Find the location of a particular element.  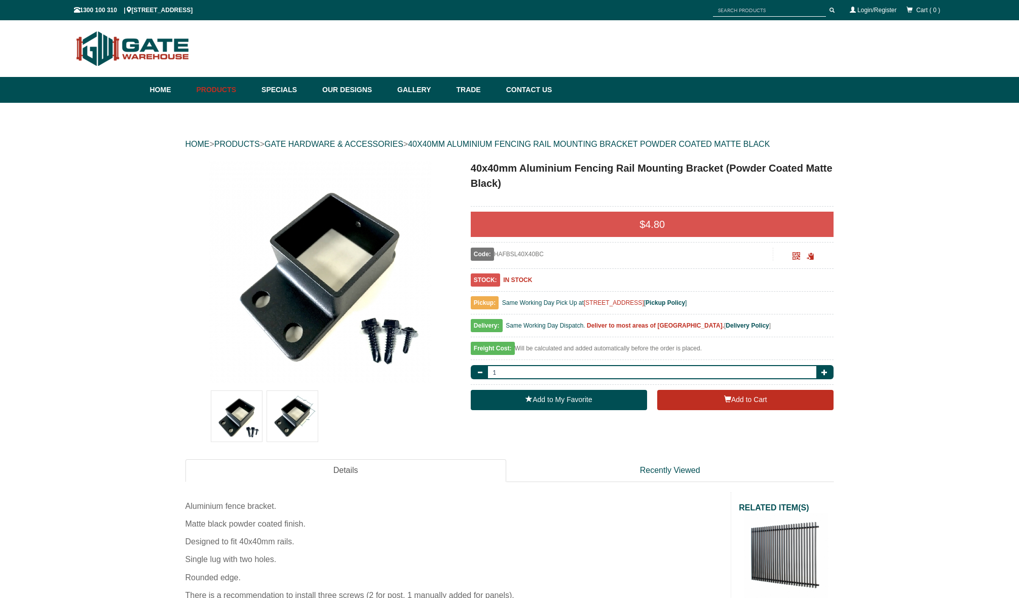

a: 40x40mm Aluminium Fencing Rail Mounting Bracket (Powder Coated Matte Black) - - Gate Warehouse is located at coordinates (320, 272).